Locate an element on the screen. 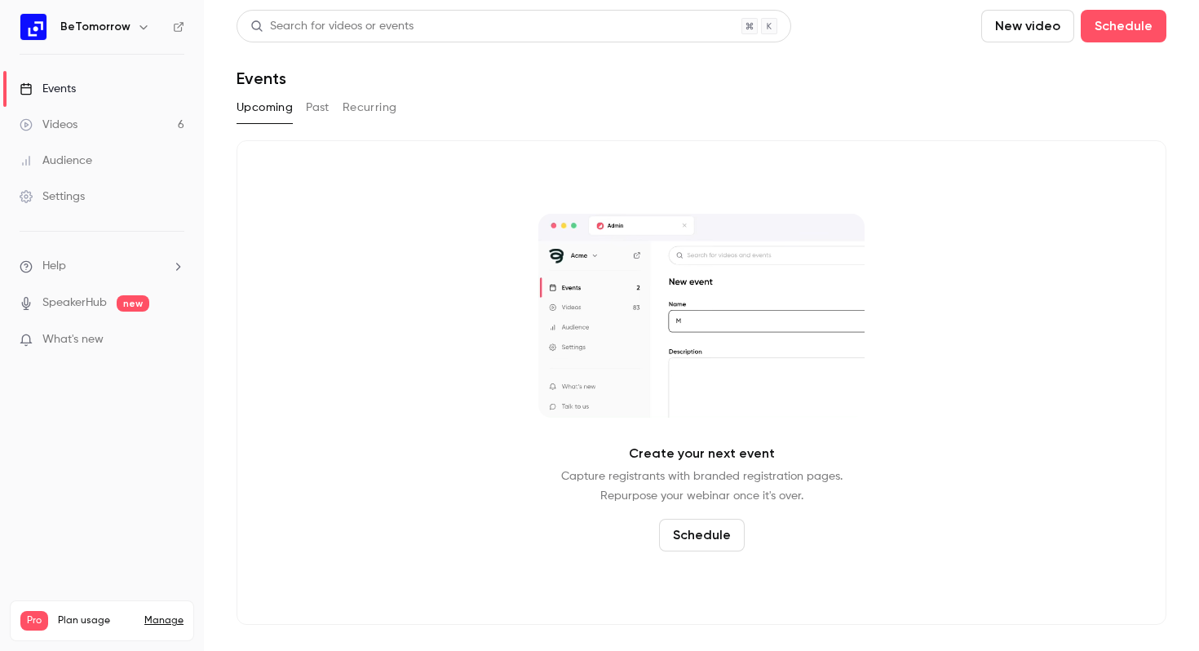 Image resolution: width=1199 pixels, height=651 pixels. div: Events is located at coordinates (47, 89).